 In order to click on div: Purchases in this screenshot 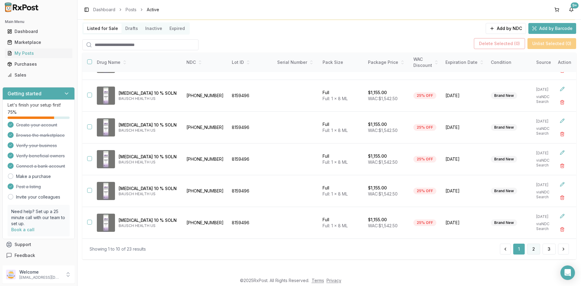, I will do `click(38, 64)`.